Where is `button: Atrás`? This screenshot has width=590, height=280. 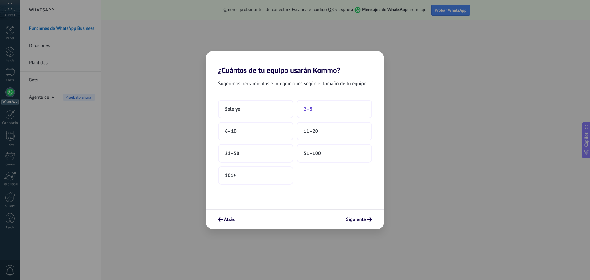 button: Atrás is located at coordinates (226, 219).